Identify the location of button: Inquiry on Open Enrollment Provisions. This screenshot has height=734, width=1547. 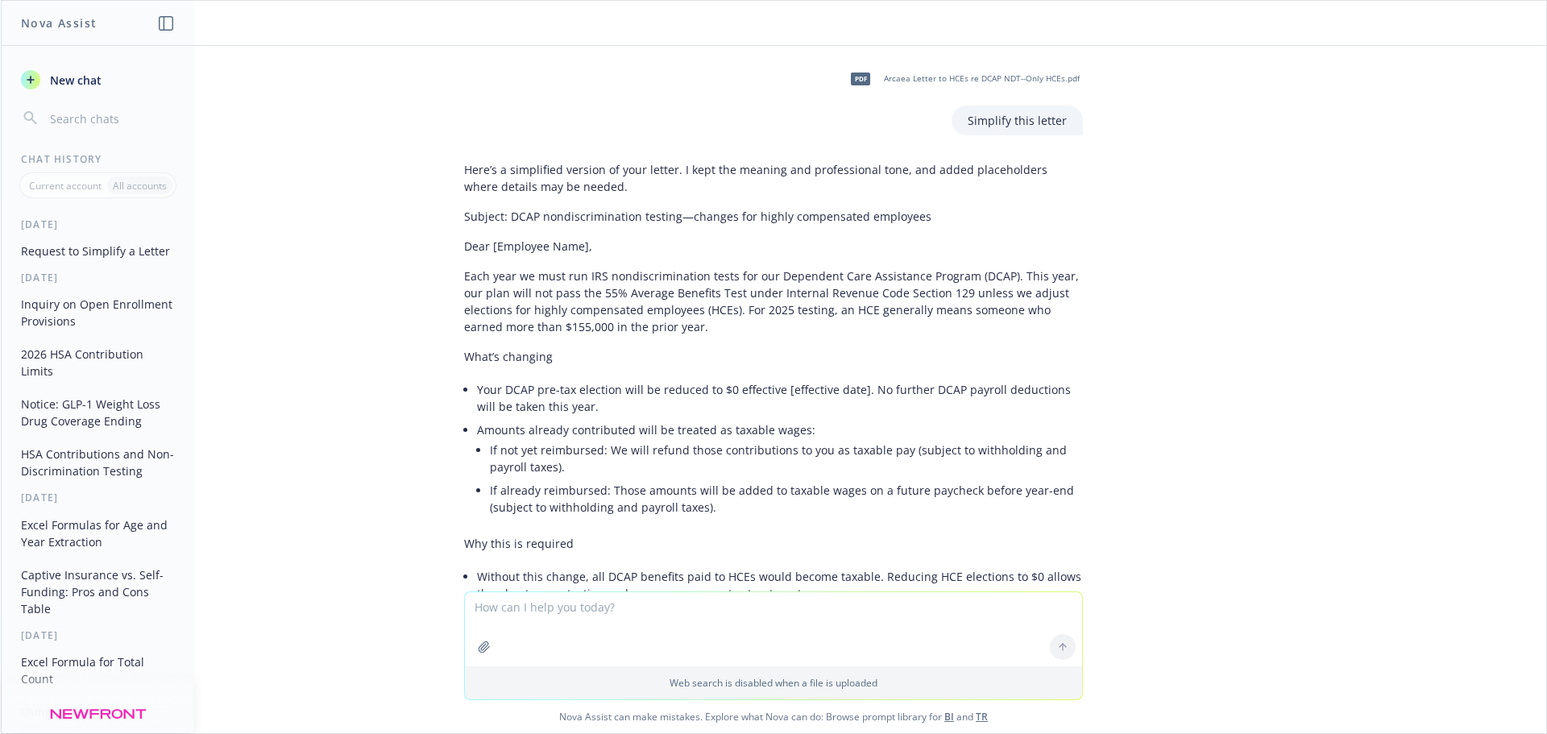
(97, 313).